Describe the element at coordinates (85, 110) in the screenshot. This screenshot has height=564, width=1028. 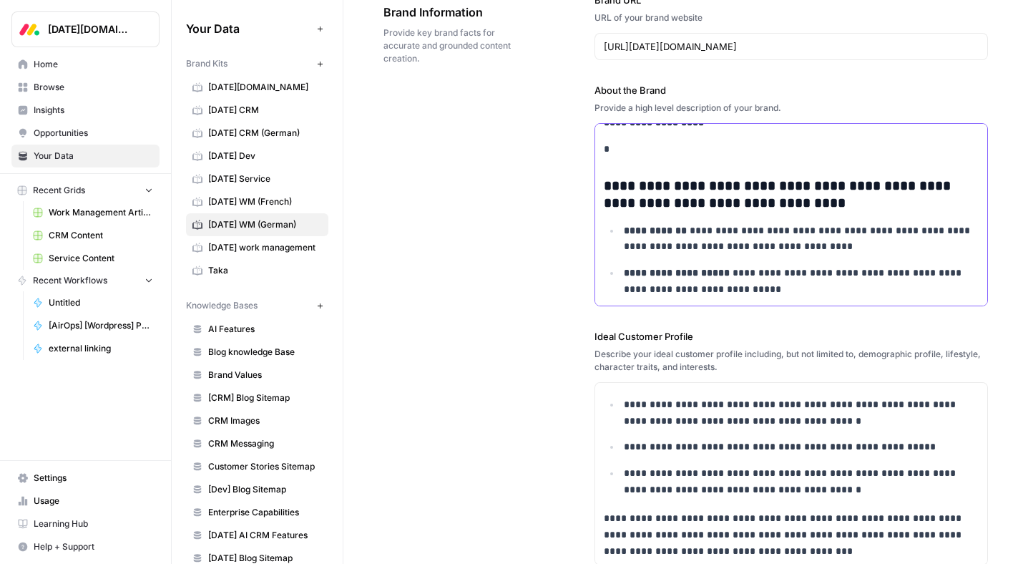
I see `a: Insights` at that location.